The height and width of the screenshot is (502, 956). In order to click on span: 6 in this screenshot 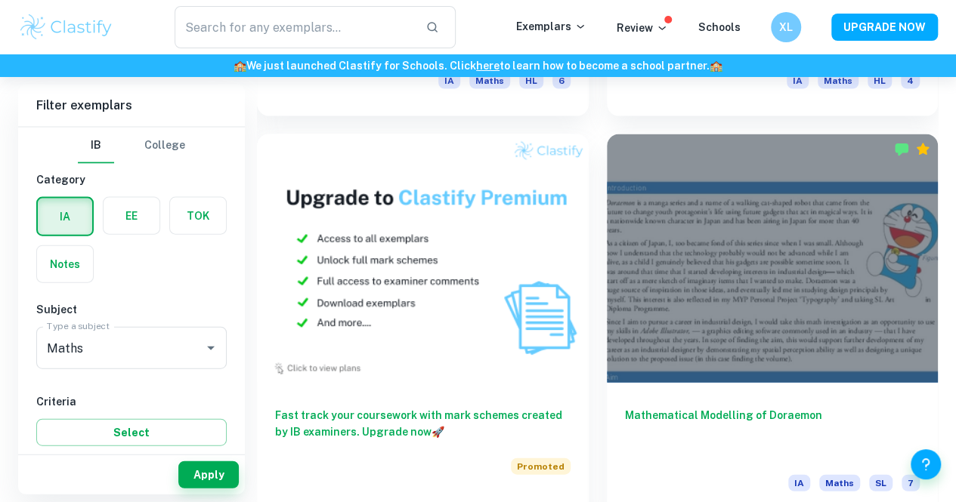, I will do `click(561, 81)`.